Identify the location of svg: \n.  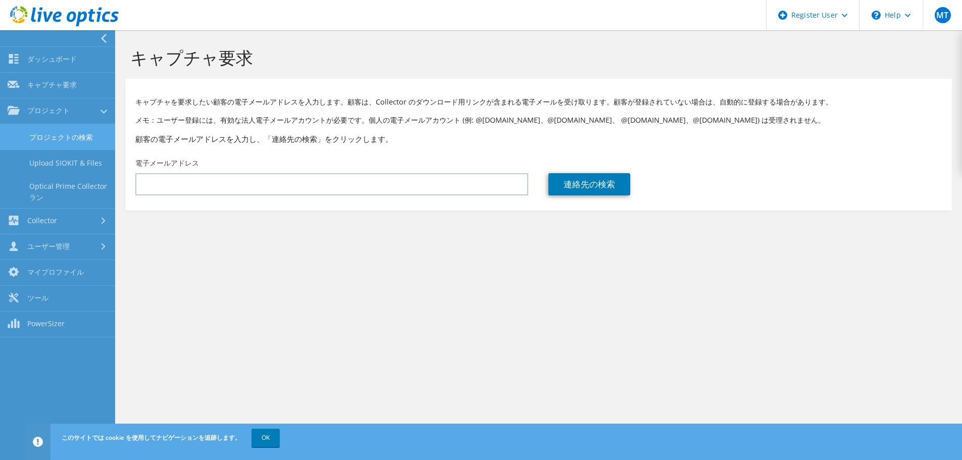
(876, 15).